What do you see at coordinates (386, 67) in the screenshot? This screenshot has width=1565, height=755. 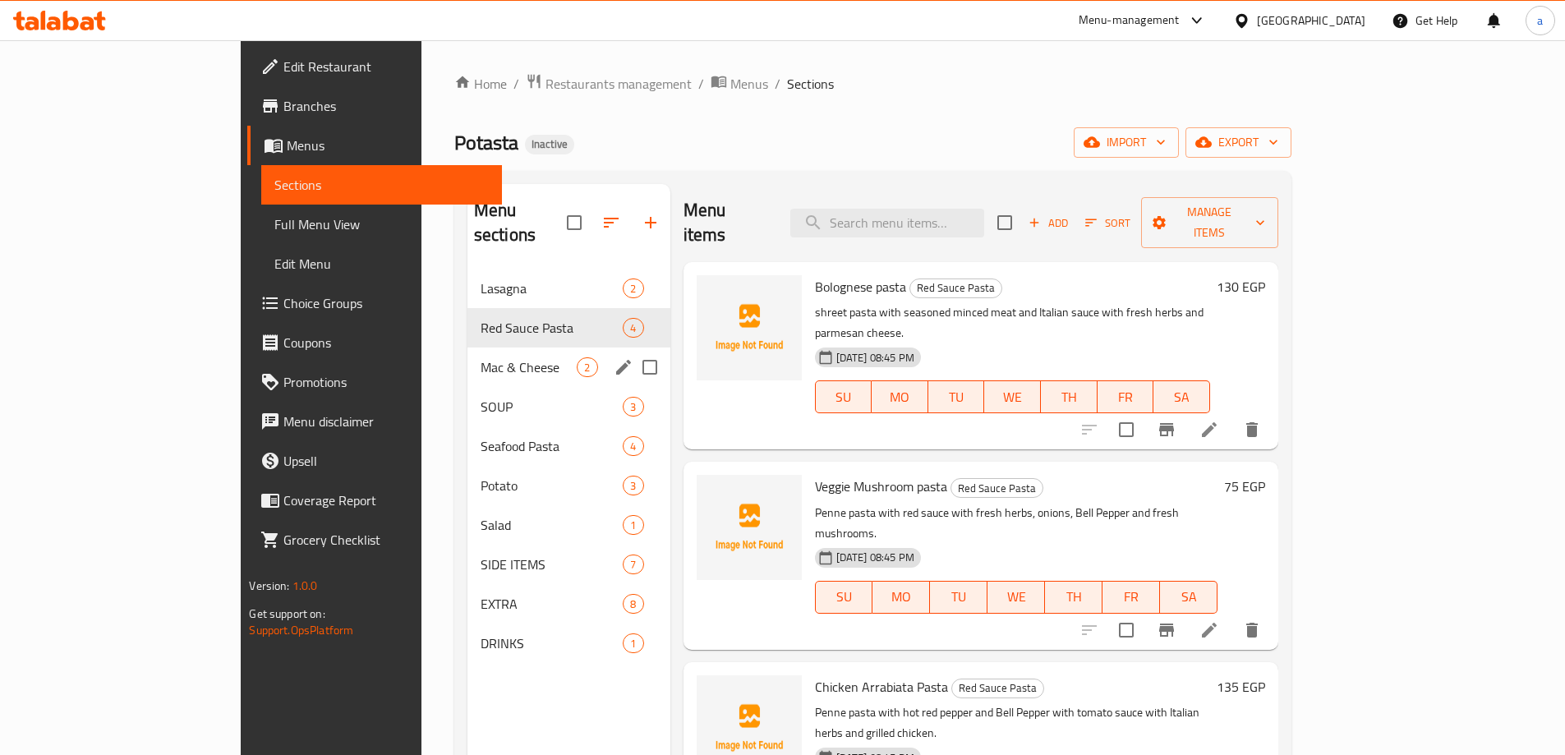 I see `span: Edit Restaurant` at bounding box center [386, 67].